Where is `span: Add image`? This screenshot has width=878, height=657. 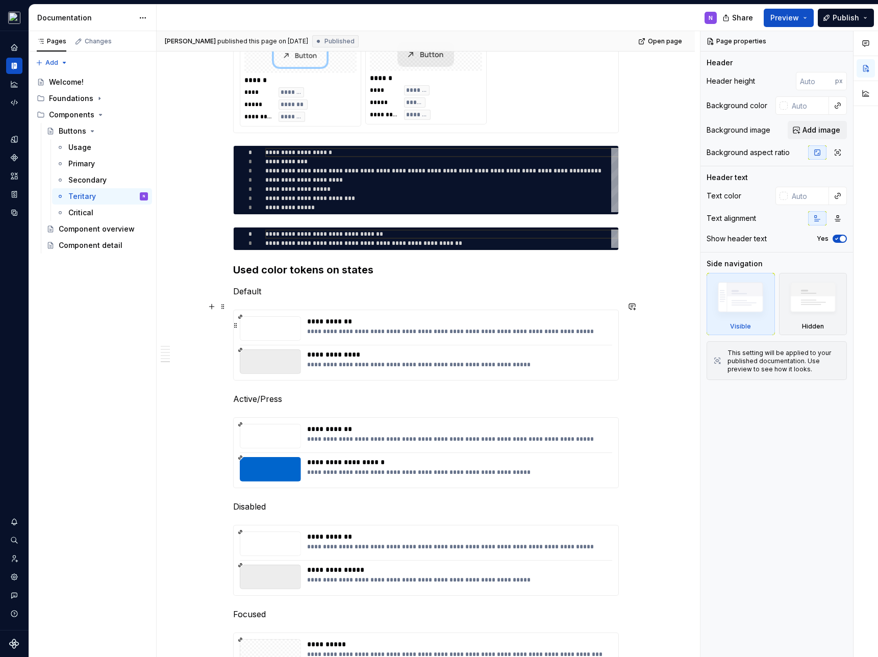
span: Add image is located at coordinates (821, 130).